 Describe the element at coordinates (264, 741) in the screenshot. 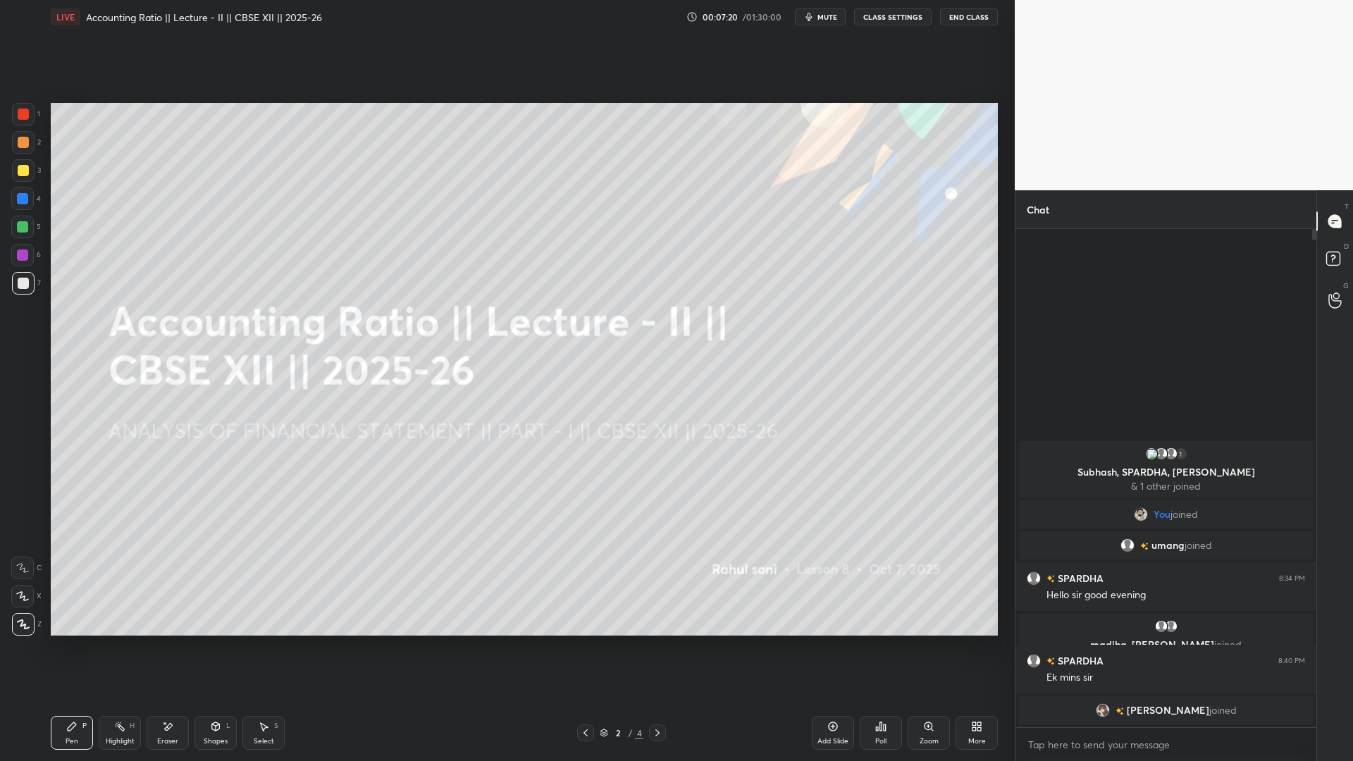

I see `div: Select` at that location.